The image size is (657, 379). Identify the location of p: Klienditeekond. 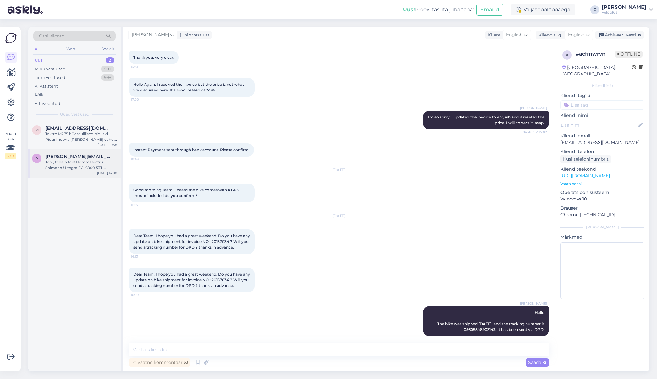
(602, 169).